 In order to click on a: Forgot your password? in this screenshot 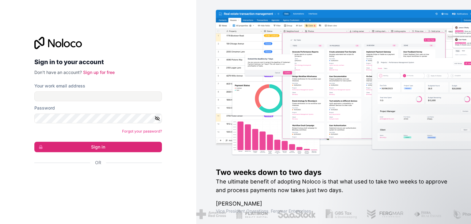, I will do `click(142, 131)`.